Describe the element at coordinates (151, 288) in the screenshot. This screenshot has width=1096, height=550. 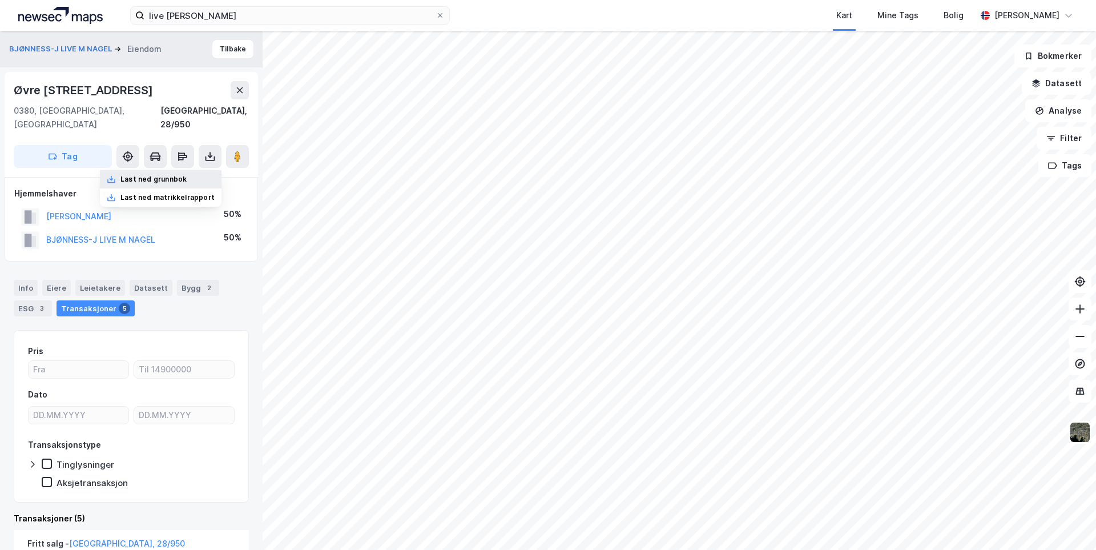
I see `div: Datasett` at that location.